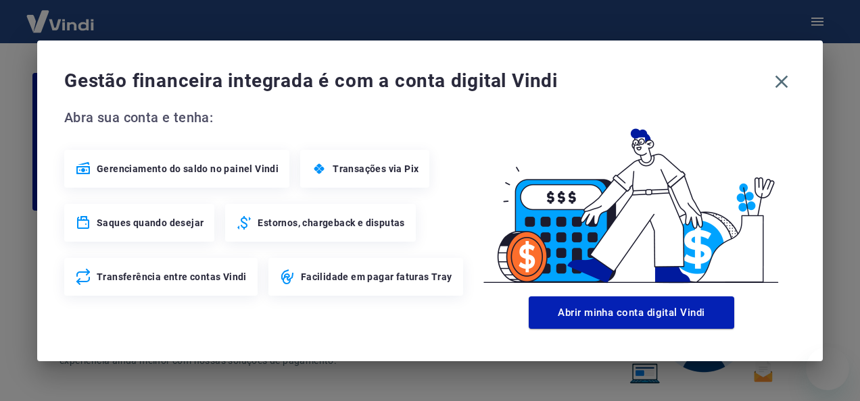 This screenshot has height=401, width=860. I want to click on span: Transferência entre contas Vindi, so click(172, 277).